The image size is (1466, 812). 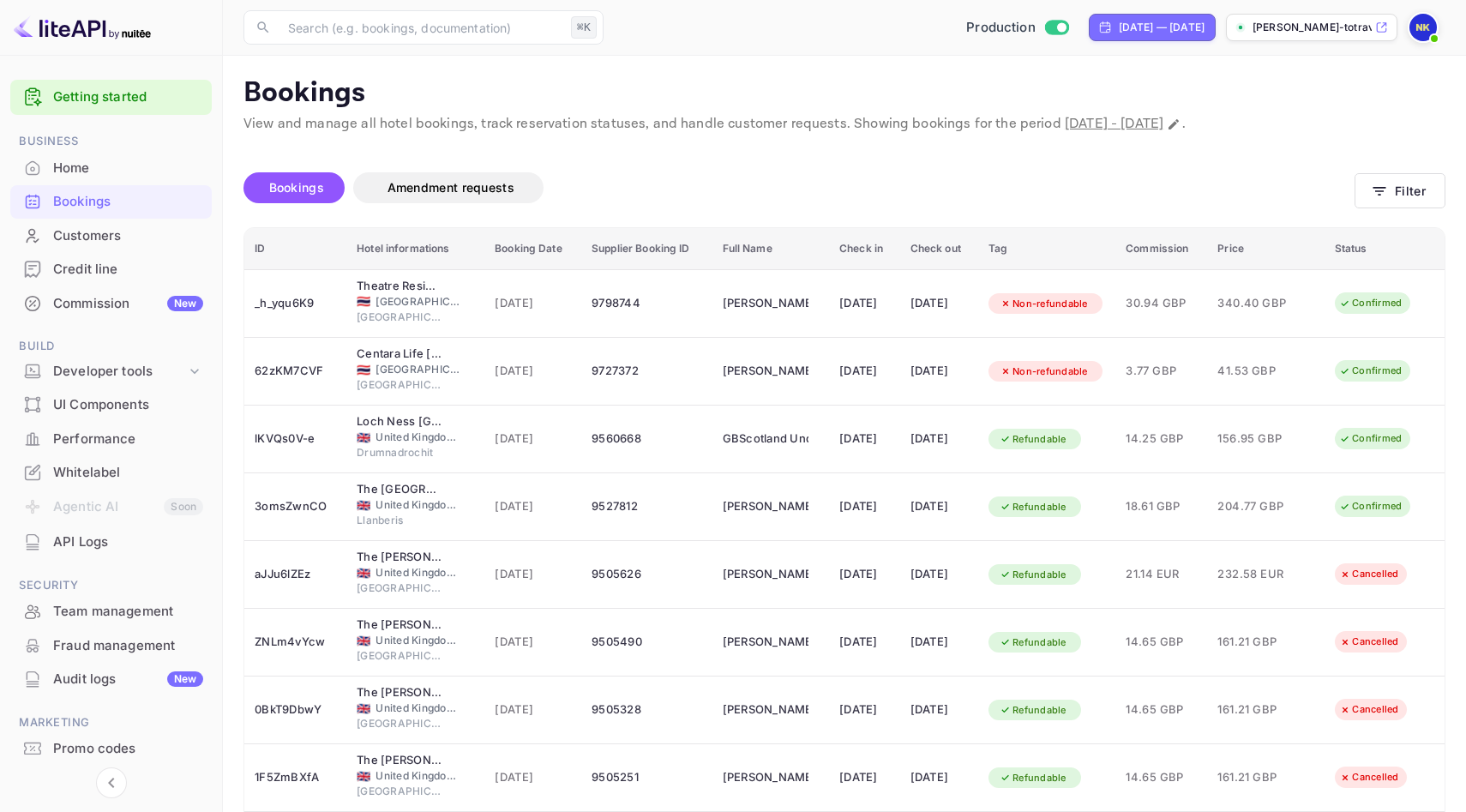 What do you see at coordinates (799, 188) in the screenshot?
I see `div: account-settings tabs` at bounding box center [799, 188].